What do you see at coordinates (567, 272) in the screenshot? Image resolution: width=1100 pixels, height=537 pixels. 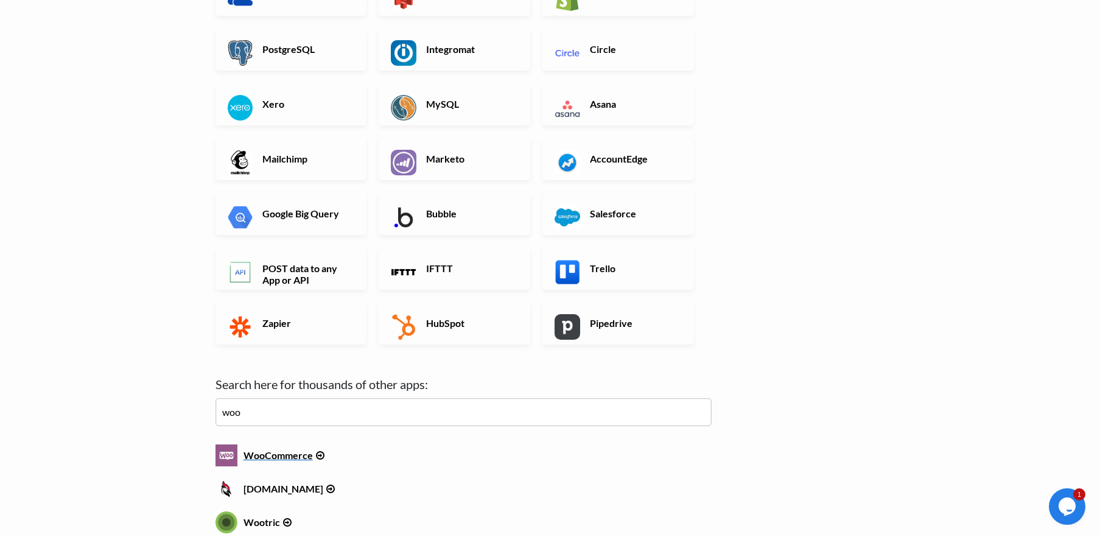 I see `img: Trello App & API` at bounding box center [567, 272].